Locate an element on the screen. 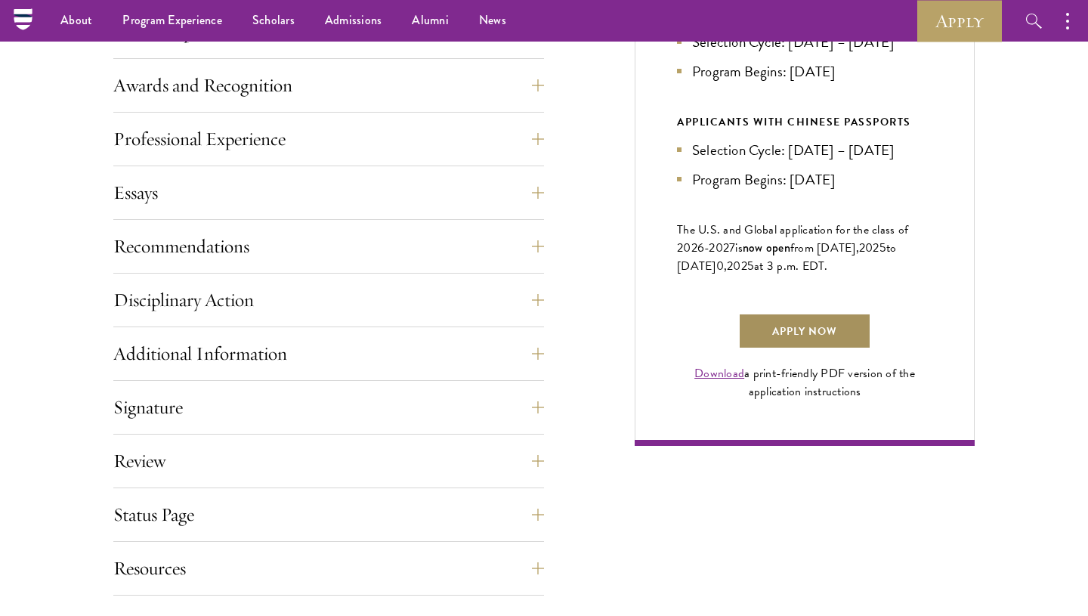 This screenshot has width=1088, height=616. span: now open is located at coordinates (766, 247).